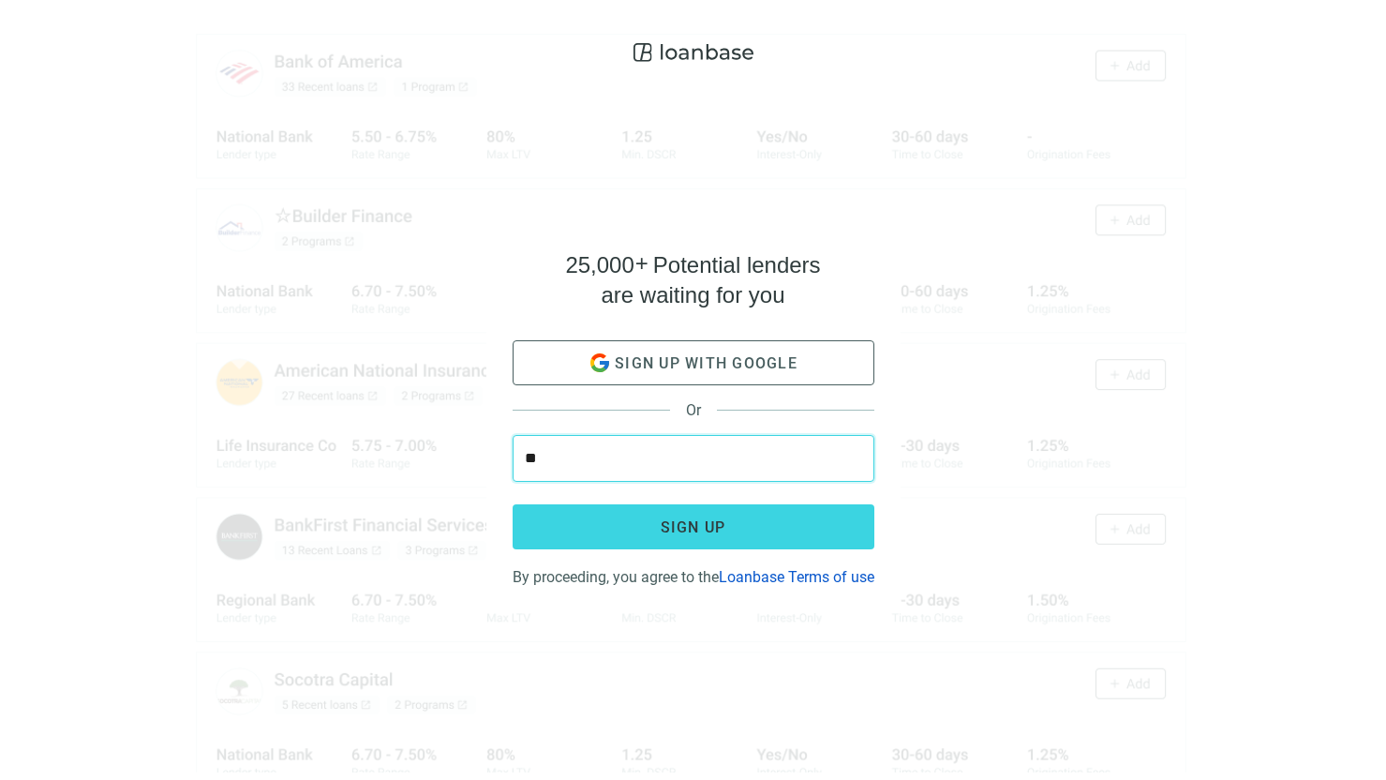 Image resolution: width=1386 pixels, height=780 pixels. I want to click on span: Sign up with google, so click(706, 363).